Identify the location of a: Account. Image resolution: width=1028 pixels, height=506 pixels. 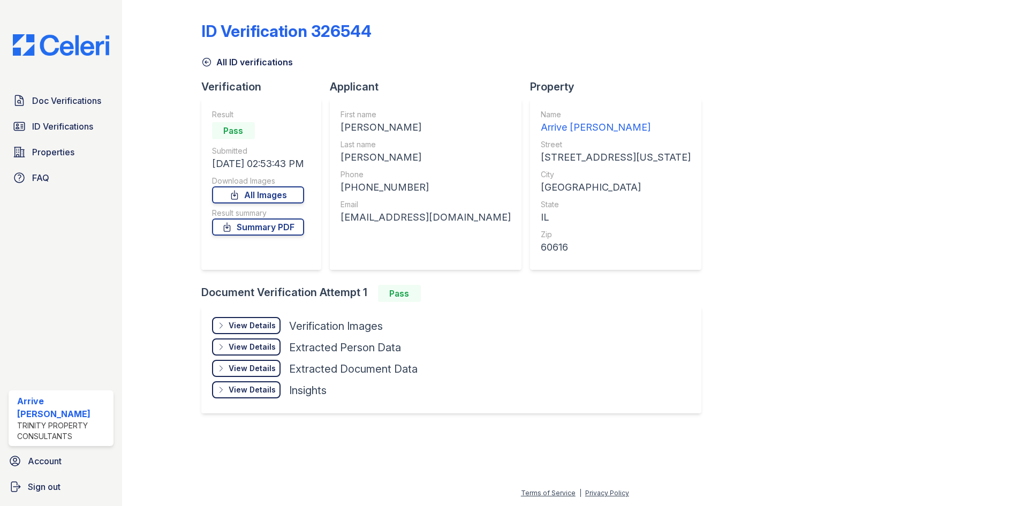
(61, 461).